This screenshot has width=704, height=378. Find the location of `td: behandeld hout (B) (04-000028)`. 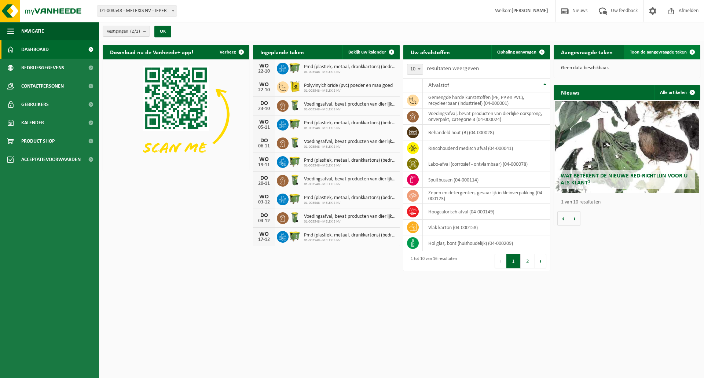

td: behandeld hout (B) (04-000028) is located at coordinates (486, 132).